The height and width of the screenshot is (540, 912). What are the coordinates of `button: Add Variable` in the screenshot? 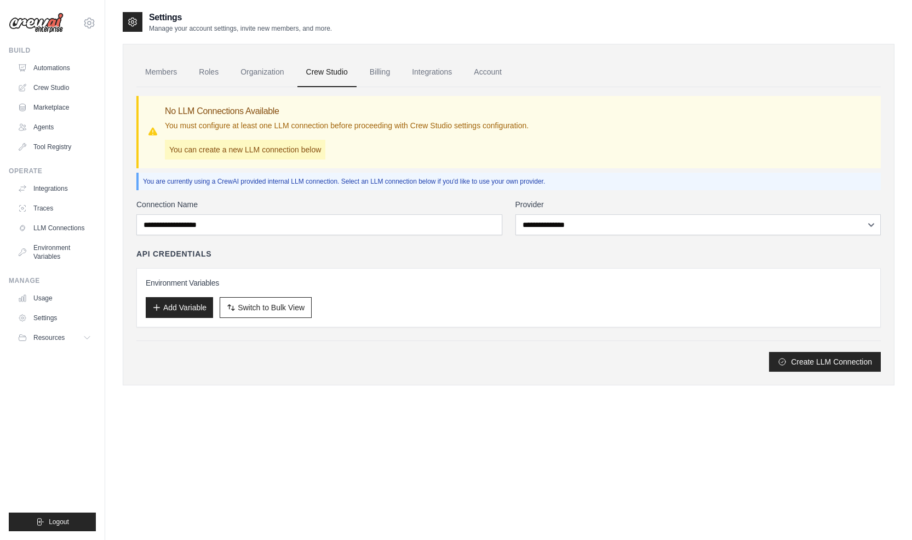 It's located at (179, 307).